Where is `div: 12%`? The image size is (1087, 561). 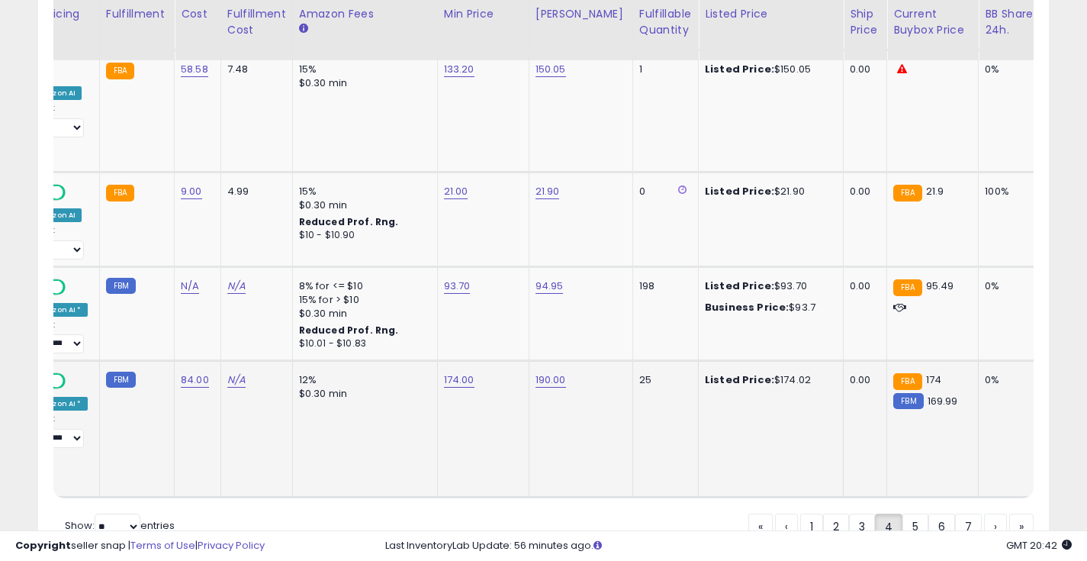
div: 12% is located at coordinates (362, 380).